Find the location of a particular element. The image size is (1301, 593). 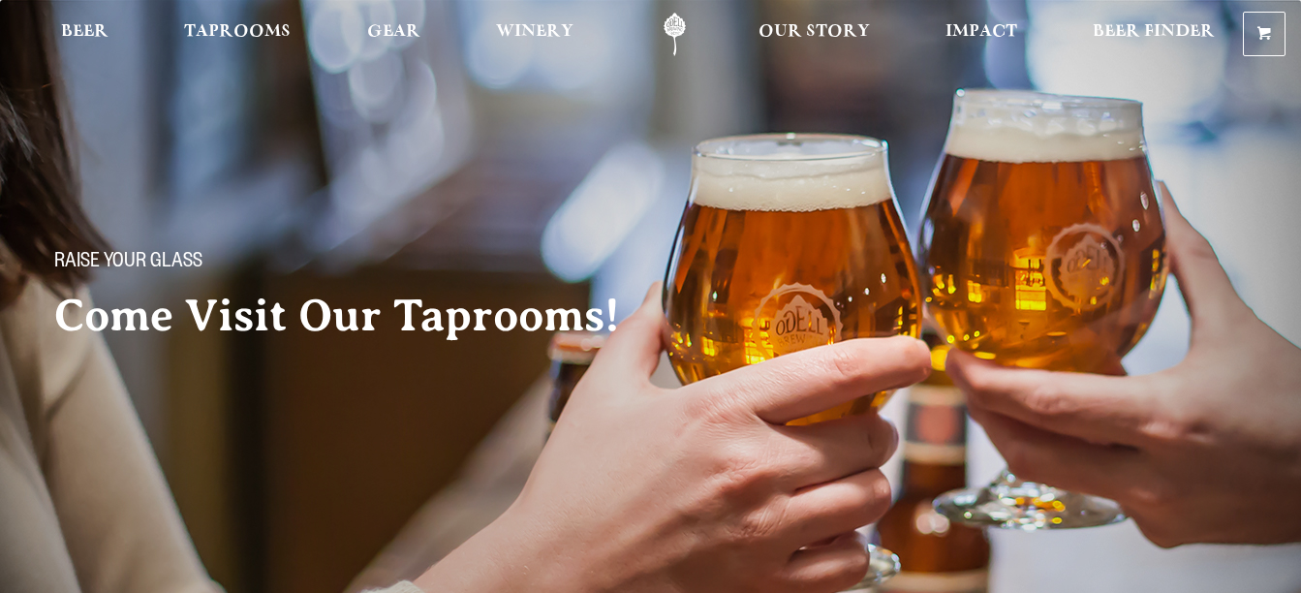

h2: Come Visit Our Taprooms! is located at coordinates (357, 316).